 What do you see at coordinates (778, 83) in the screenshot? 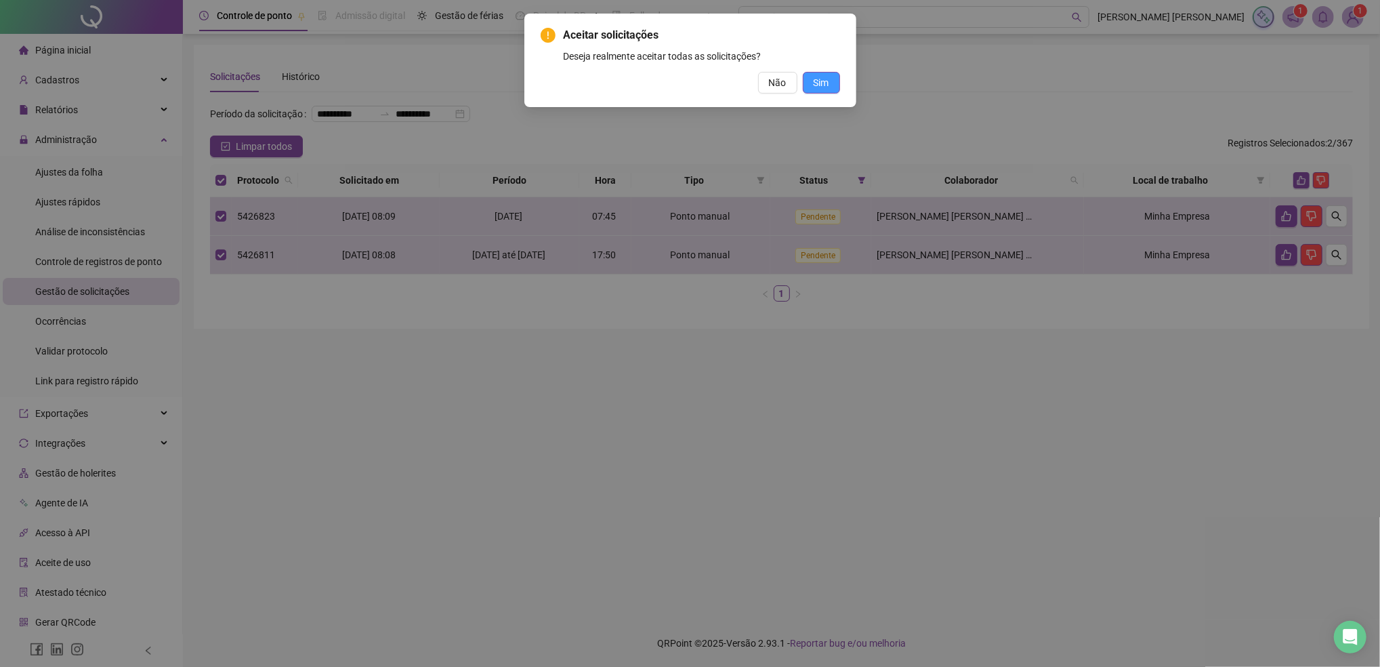
I see `span: Não` at bounding box center [778, 83].